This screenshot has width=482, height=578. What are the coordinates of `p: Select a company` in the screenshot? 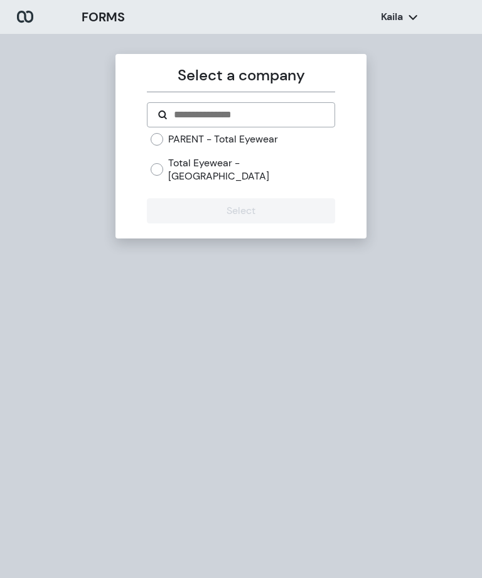 It's located at (240, 75).